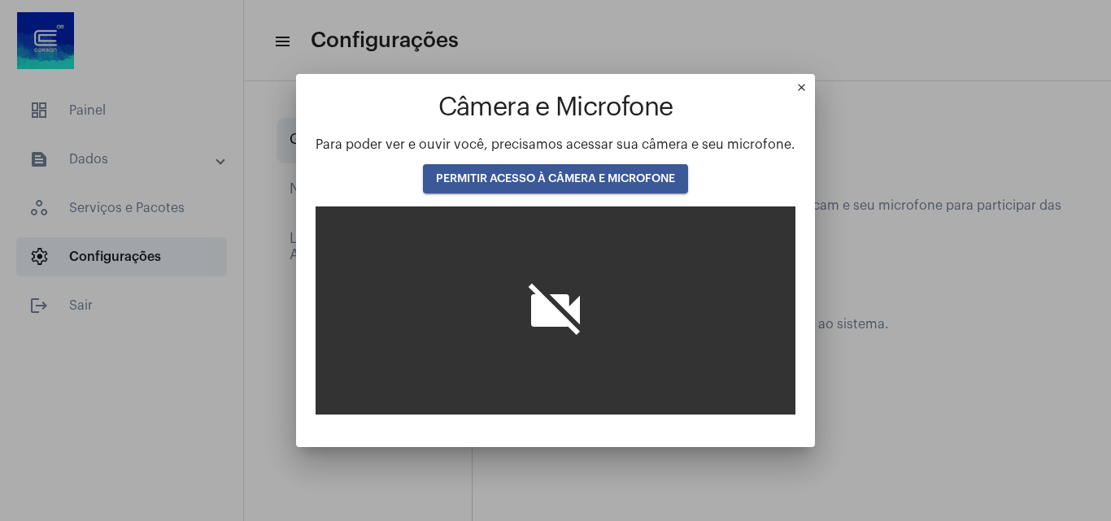 This screenshot has width=1111, height=521. I want to click on i: videocam_off, so click(555, 311).